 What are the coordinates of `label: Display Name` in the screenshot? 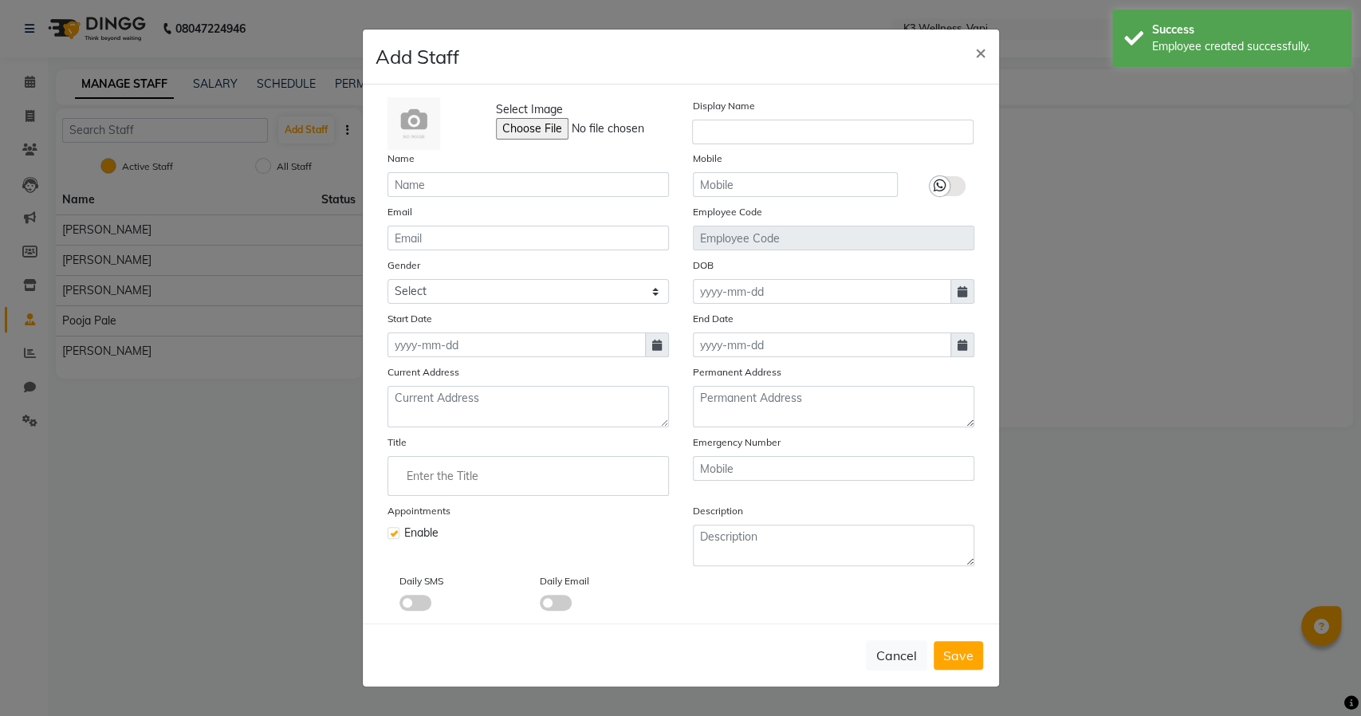 It's located at (723, 106).